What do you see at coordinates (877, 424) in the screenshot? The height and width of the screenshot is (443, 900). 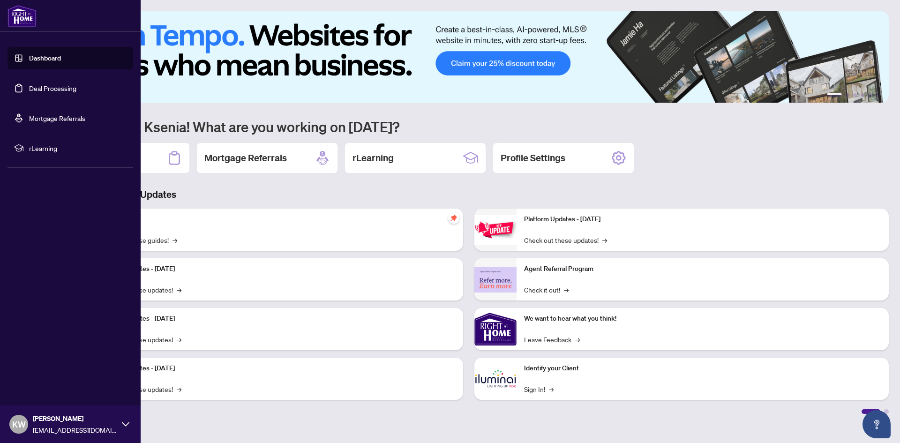 I see `button: Open asap` at bounding box center [877, 424].